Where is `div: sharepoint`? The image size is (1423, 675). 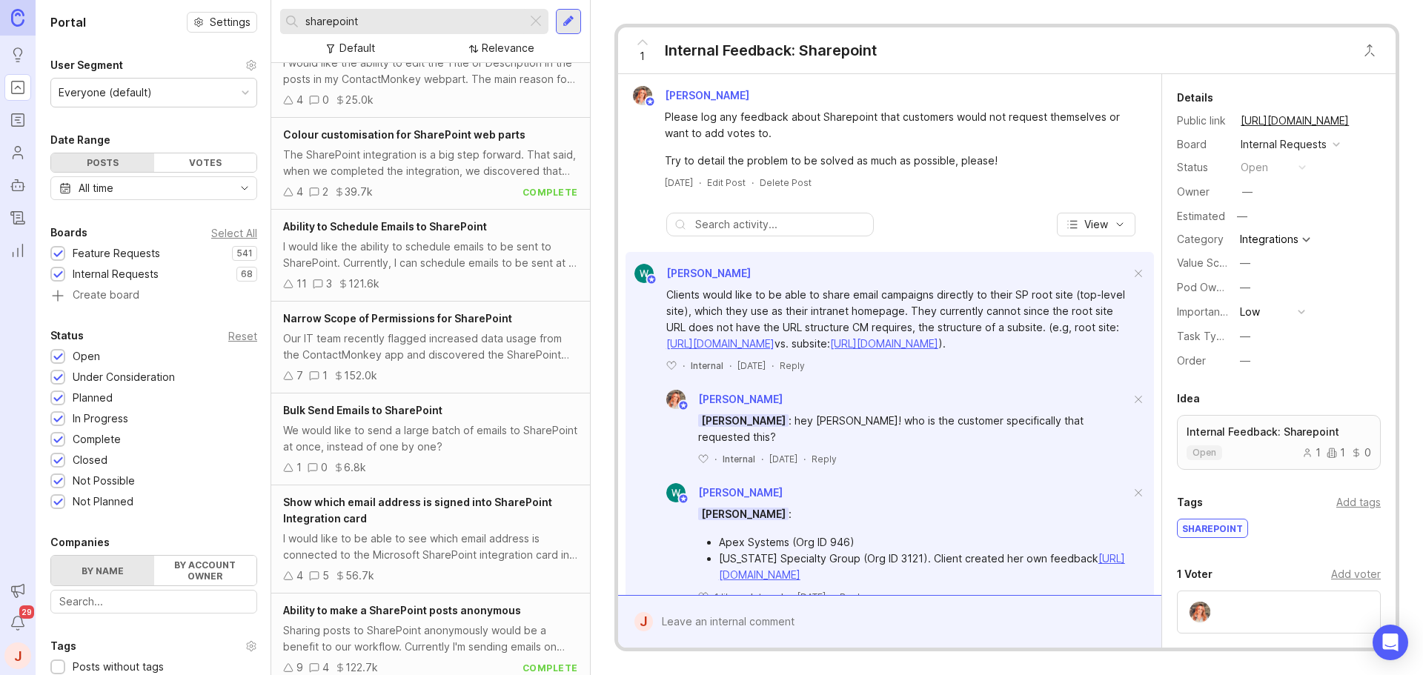
div: sharepoint is located at coordinates (1213, 529).